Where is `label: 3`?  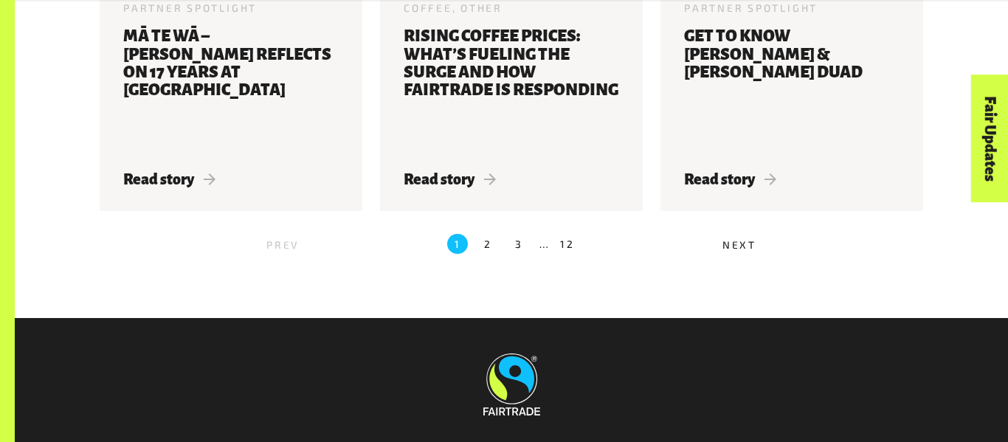
label: 3 is located at coordinates (519, 244).